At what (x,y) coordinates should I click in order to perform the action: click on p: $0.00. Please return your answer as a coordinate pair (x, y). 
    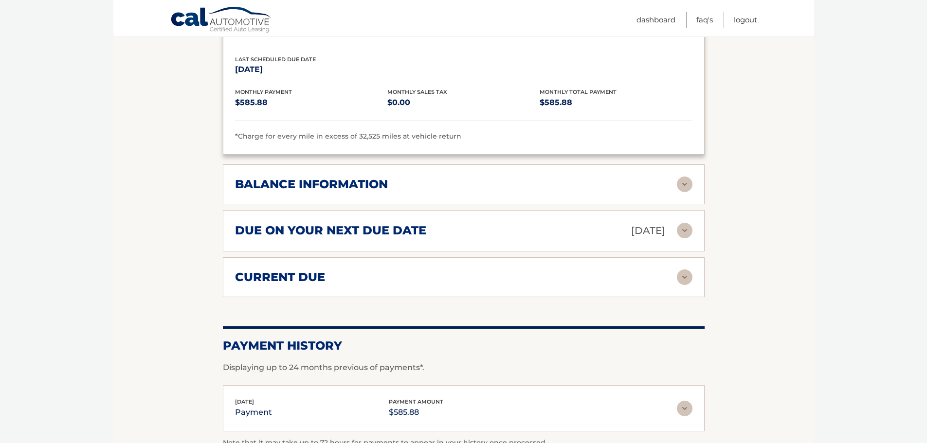
    Looking at the image, I should click on (463, 103).